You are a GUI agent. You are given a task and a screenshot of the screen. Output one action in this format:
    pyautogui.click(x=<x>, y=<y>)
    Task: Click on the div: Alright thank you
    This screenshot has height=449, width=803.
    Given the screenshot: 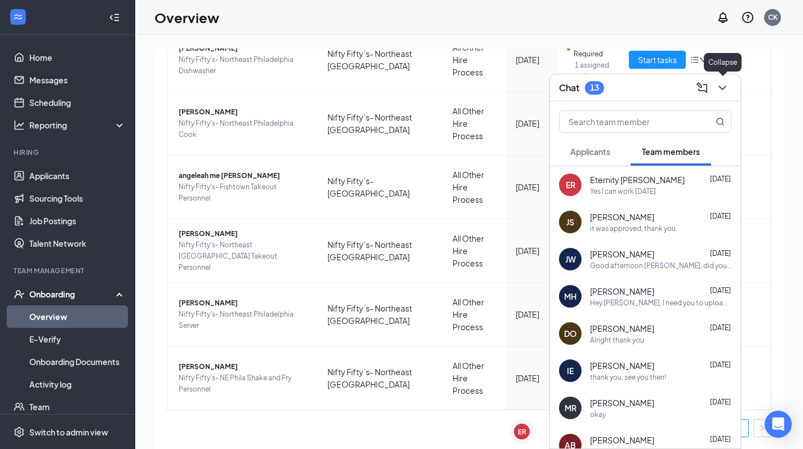 What is the action you would take?
    pyautogui.click(x=617, y=340)
    